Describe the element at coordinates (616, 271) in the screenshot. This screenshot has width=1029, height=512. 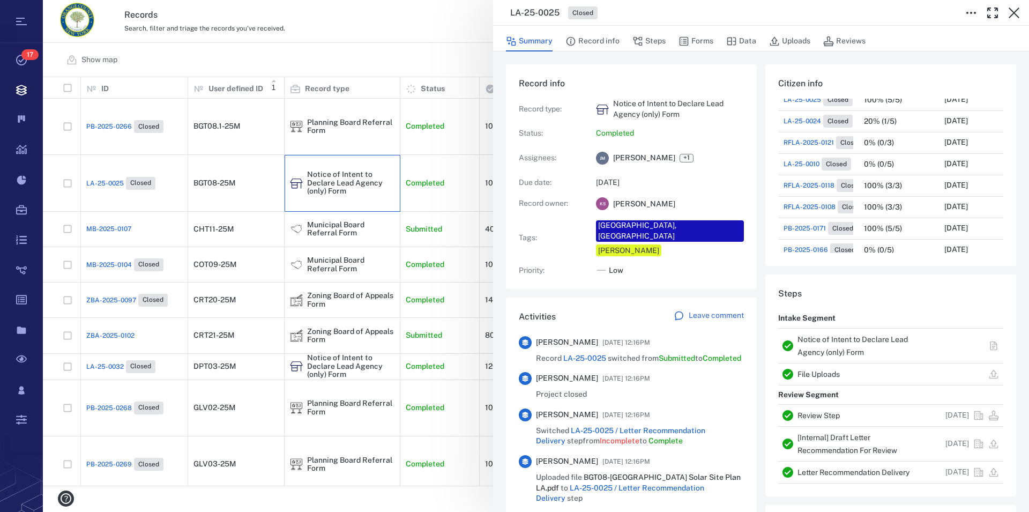
I see `span: Low` at that location.